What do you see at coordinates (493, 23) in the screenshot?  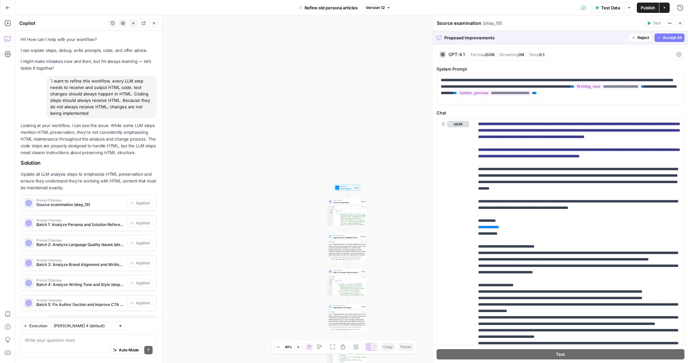 I see `span: ( step_19 )` at bounding box center [493, 23].